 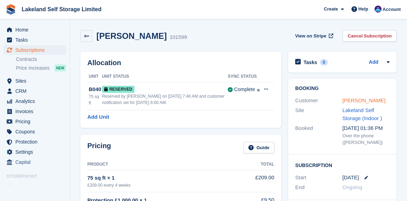 What do you see at coordinates (310, 62) in the screenshot?
I see `h2: Tasks` at bounding box center [310, 62].